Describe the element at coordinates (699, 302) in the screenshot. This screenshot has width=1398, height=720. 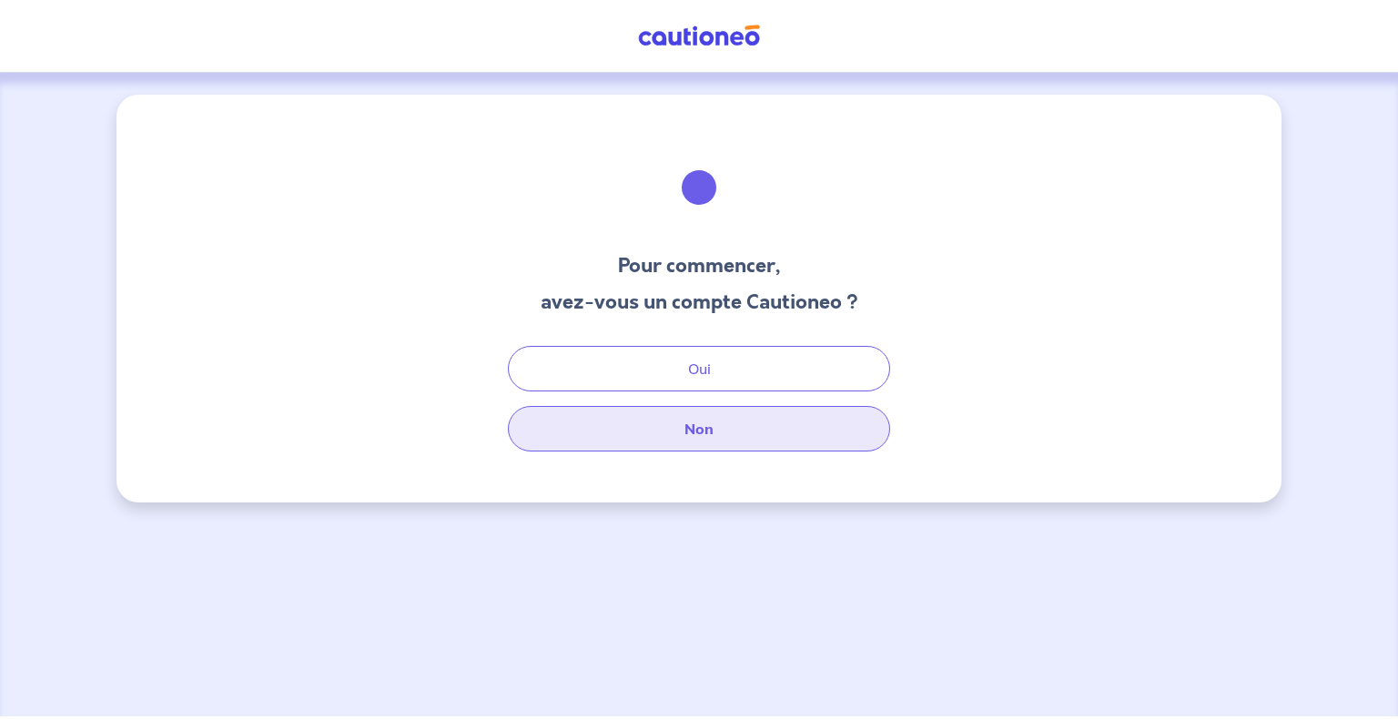
I see `h3: avez-vous un compte Cautioneo ?` at that location.